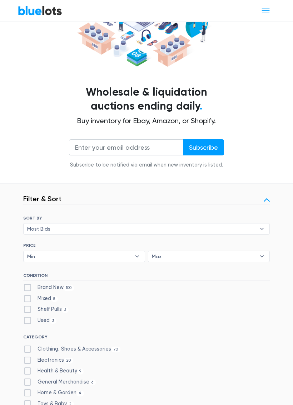 The height and width of the screenshot is (405, 293). Describe the element at coordinates (266, 10) in the screenshot. I see `button: Toggle navigation` at that location.